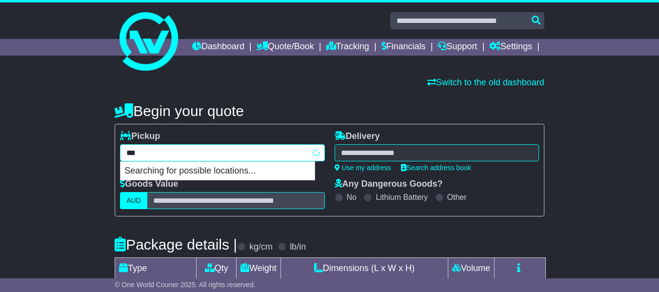 The image size is (659, 292). What do you see at coordinates (149, 184) in the screenshot?
I see `label: Goods Value` at bounding box center [149, 184].